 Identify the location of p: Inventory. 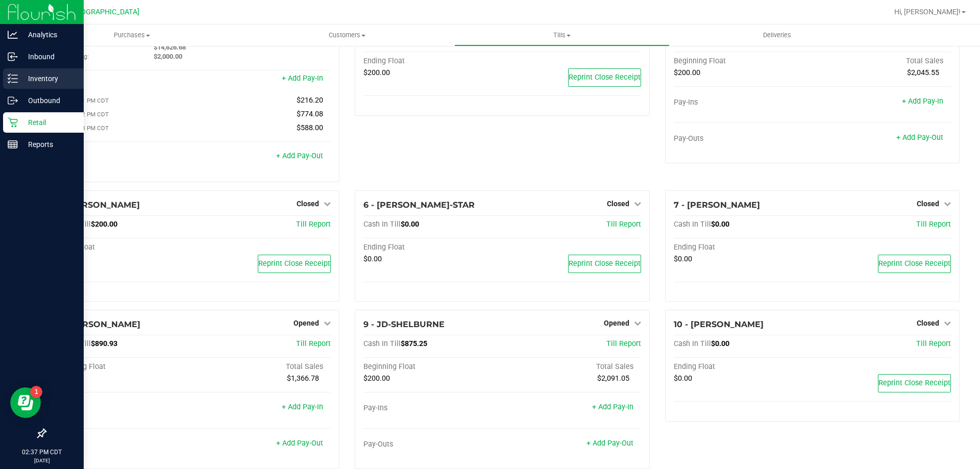
(48, 79).